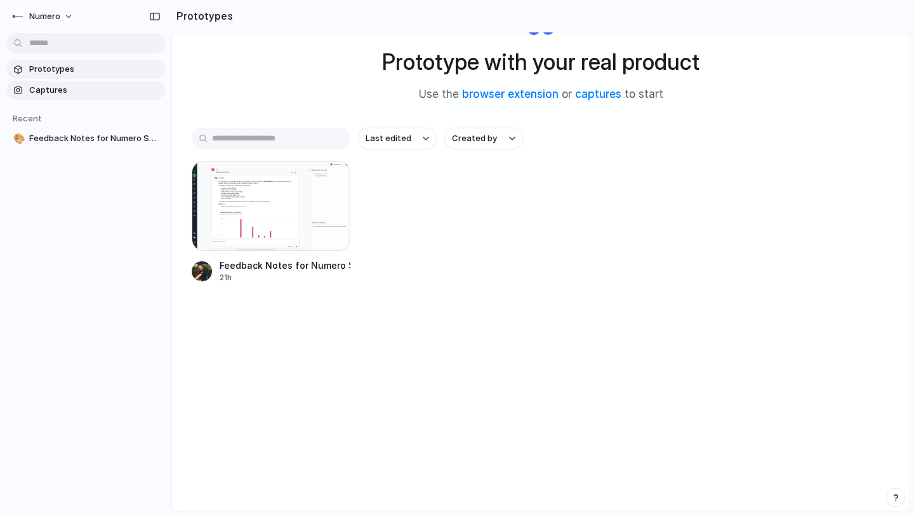  Describe the element at coordinates (86, 69) in the screenshot. I see `a: Prototypes` at that location.